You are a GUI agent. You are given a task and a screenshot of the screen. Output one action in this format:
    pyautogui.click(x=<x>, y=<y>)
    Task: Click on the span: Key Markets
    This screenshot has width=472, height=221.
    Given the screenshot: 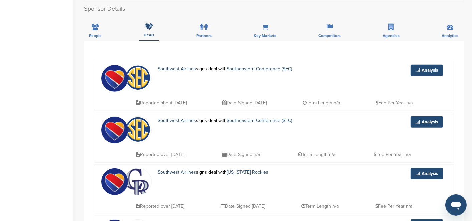 What is the action you would take?
    pyautogui.click(x=265, y=36)
    